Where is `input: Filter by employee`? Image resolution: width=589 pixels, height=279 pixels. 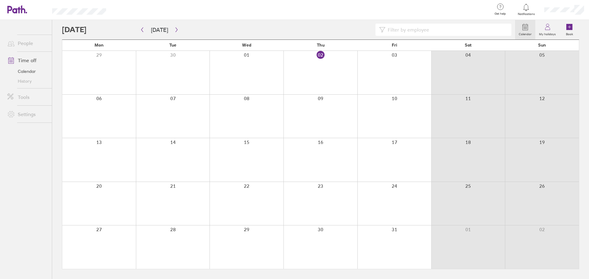
input: Filter by employee is located at coordinates (446, 30).